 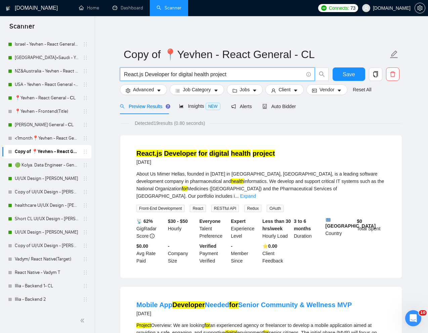 I want to click on mark: project, so click(x=264, y=154).